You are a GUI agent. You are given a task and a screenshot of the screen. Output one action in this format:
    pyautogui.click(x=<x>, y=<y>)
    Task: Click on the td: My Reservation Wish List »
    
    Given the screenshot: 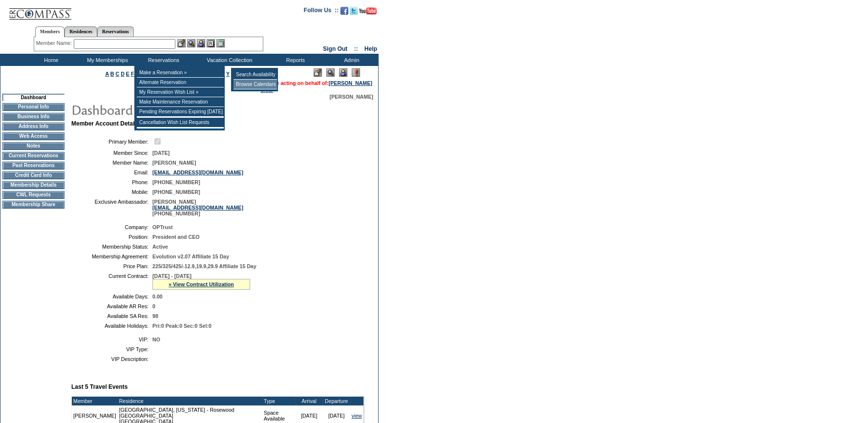 What is the action you would take?
    pyautogui.click(x=180, y=92)
    